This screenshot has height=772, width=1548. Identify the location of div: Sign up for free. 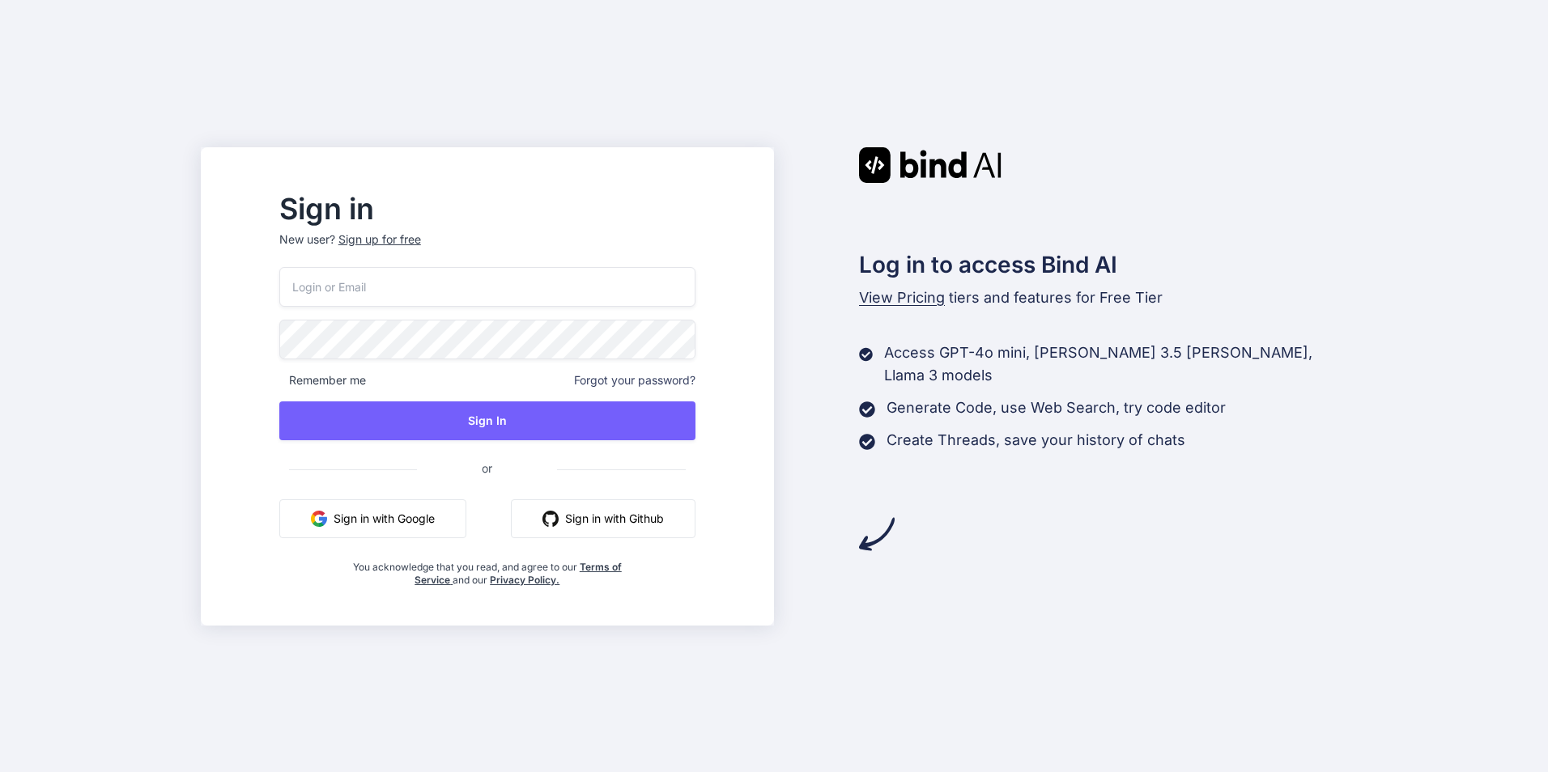
(380, 240).